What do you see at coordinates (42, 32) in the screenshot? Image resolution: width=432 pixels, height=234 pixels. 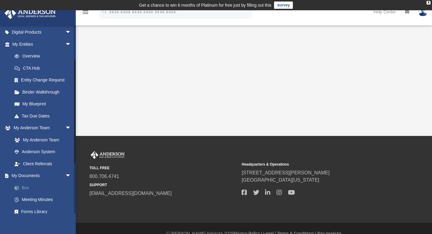 I see `a: Digital Productsarrow_drop_down` at bounding box center [42, 32].